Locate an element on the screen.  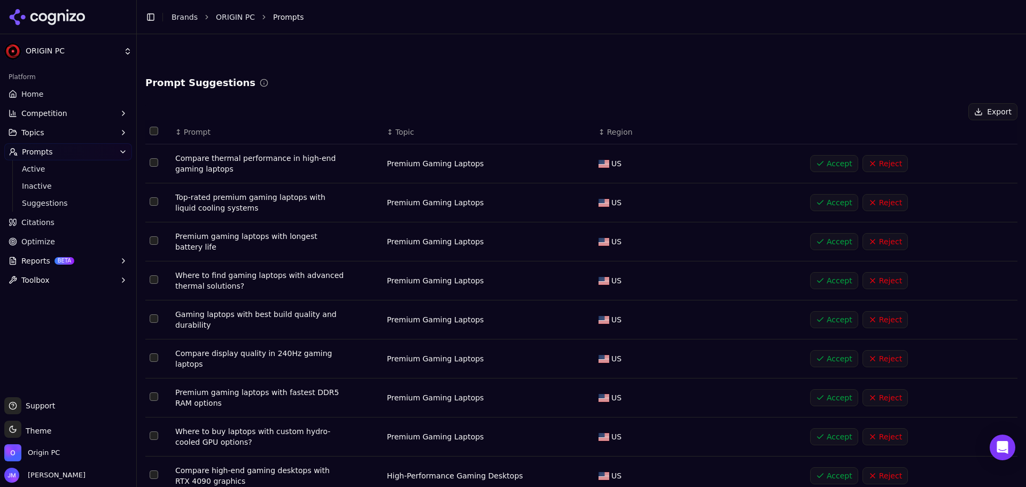
div: Compare display quality in 240Hz gaming laptops is located at coordinates (261, 359).